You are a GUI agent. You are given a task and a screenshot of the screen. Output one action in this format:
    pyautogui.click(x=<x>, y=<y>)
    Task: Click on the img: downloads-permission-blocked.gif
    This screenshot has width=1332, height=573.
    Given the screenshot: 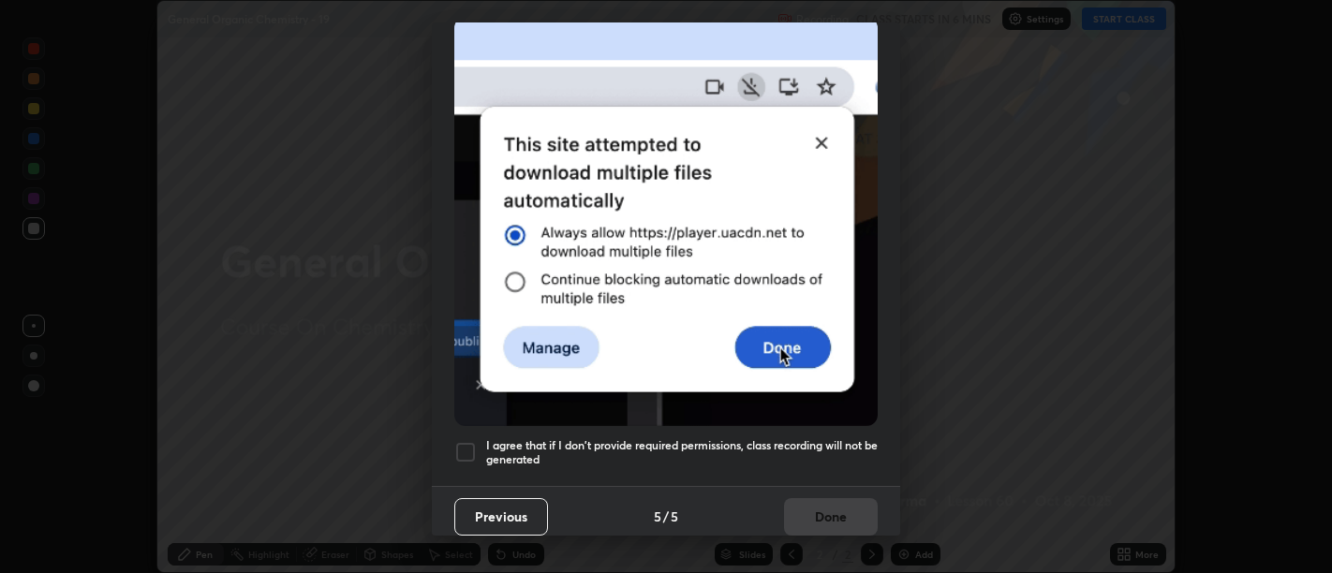 What is the action you would take?
    pyautogui.click(x=666, y=221)
    